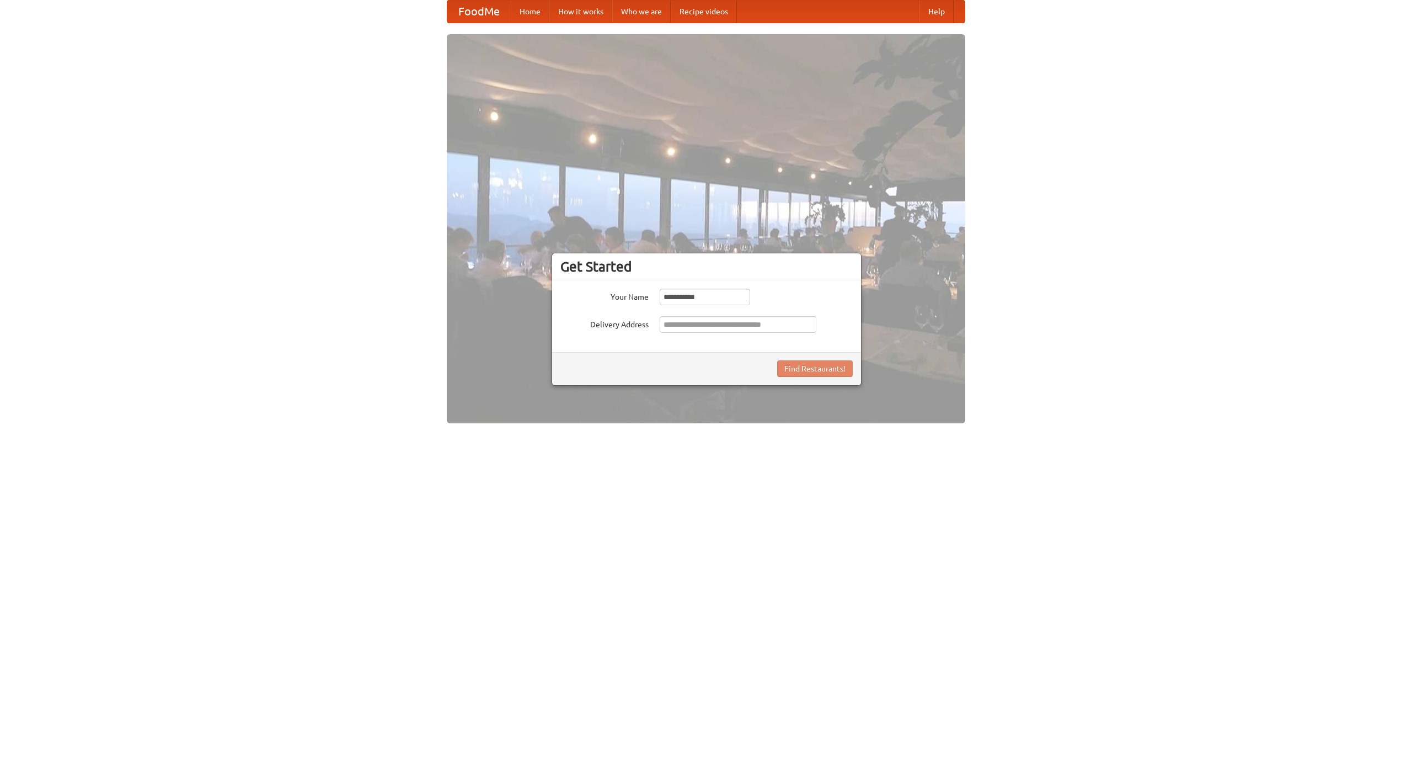  I want to click on button: Find Restaurants!, so click(815, 369).